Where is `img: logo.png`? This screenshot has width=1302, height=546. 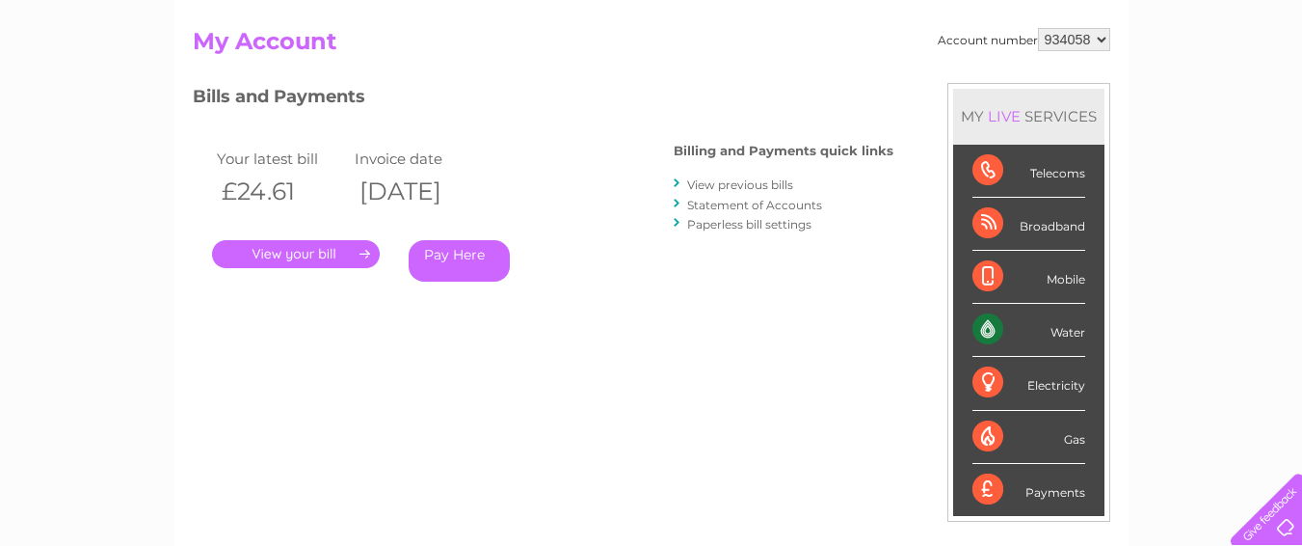 img: logo.png is located at coordinates (94, 79).